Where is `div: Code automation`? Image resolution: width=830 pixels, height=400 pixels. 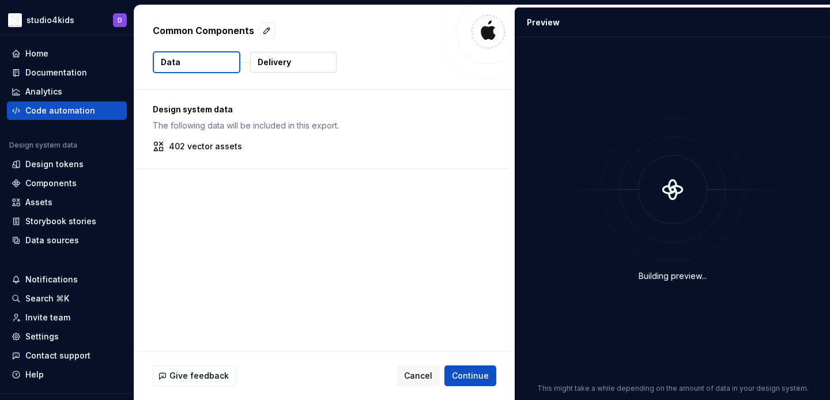 div: Code automation is located at coordinates (60, 111).